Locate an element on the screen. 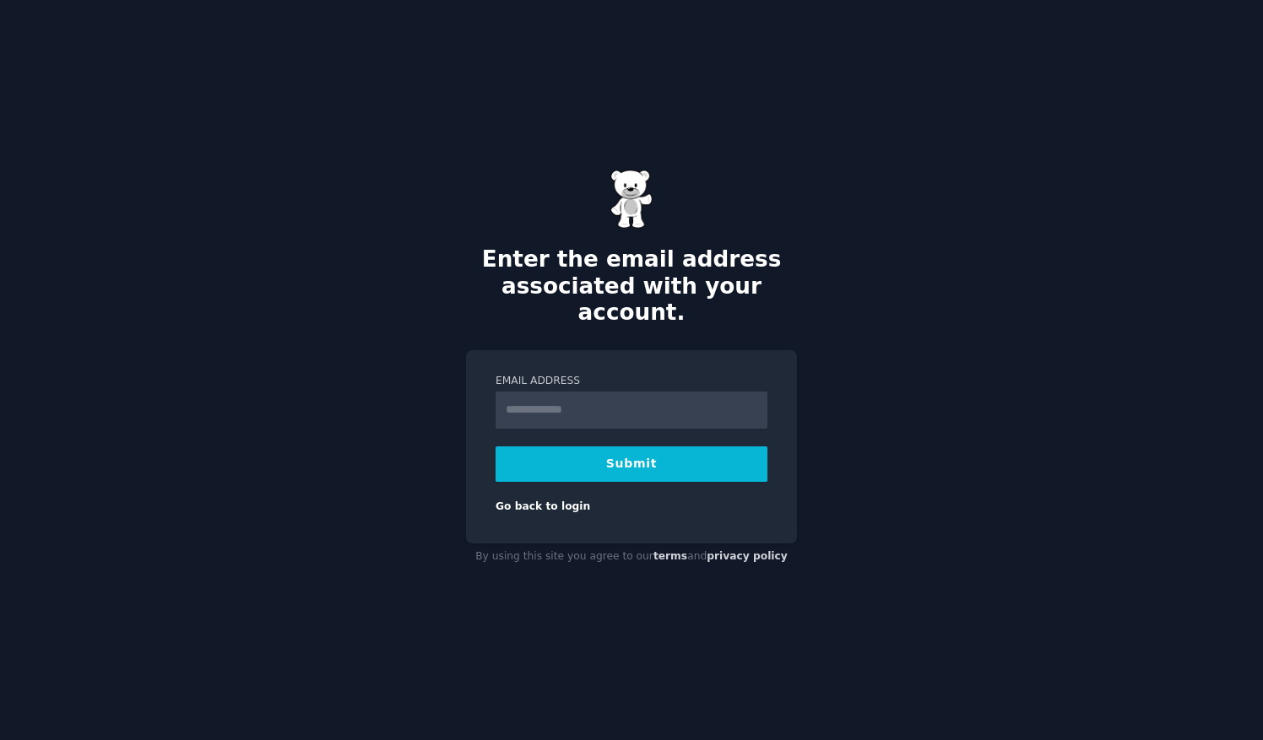 This screenshot has width=1263, height=740. a: Go back to login is located at coordinates (543, 506).